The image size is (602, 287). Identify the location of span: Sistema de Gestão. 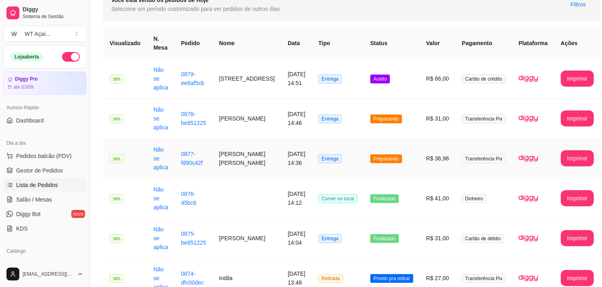
(53, 17).